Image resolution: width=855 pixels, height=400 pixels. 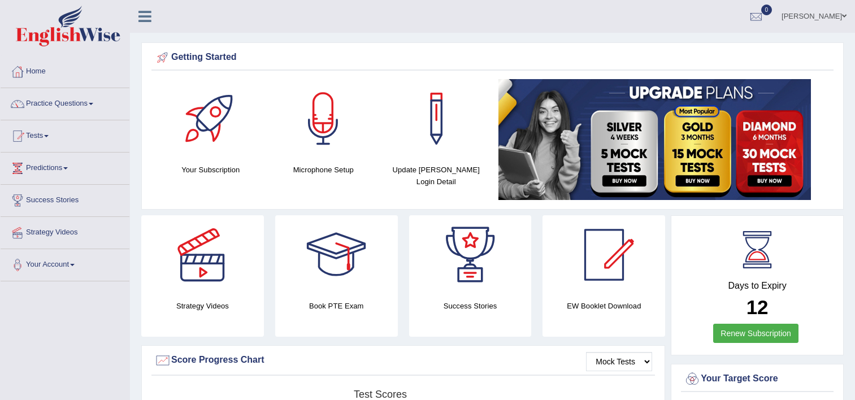 What do you see at coordinates (758, 286) in the screenshot?
I see `h4: Days to Expiry` at bounding box center [758, 286].